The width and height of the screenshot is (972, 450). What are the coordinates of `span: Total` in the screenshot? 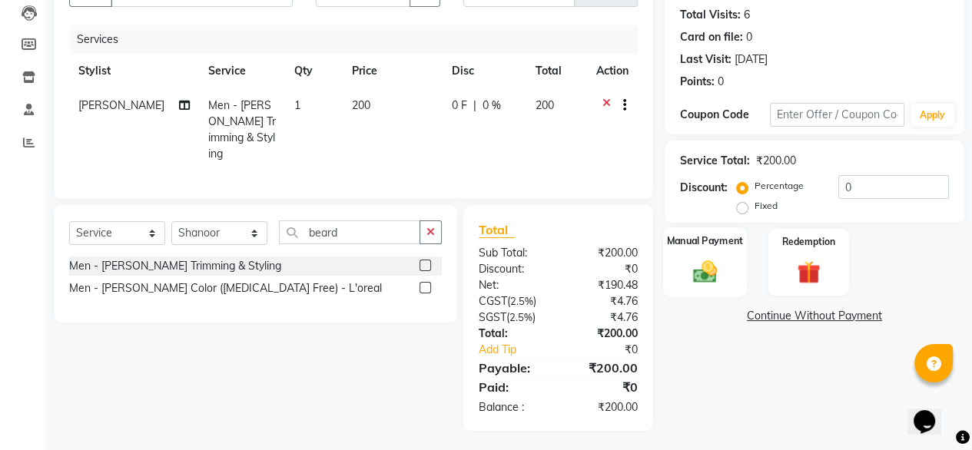 It's located at (496, 230).